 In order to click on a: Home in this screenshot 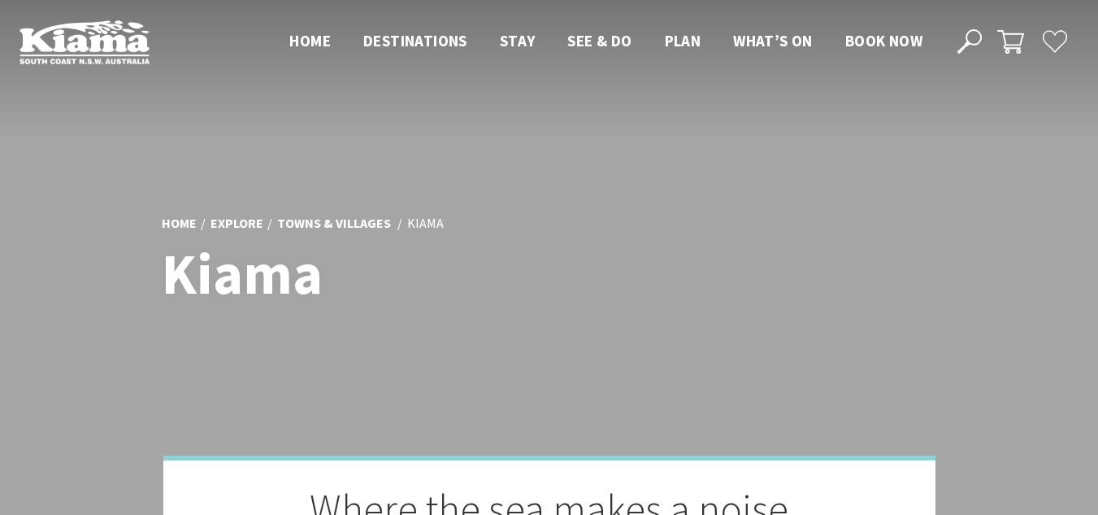, I will do `click(179, 224)`.